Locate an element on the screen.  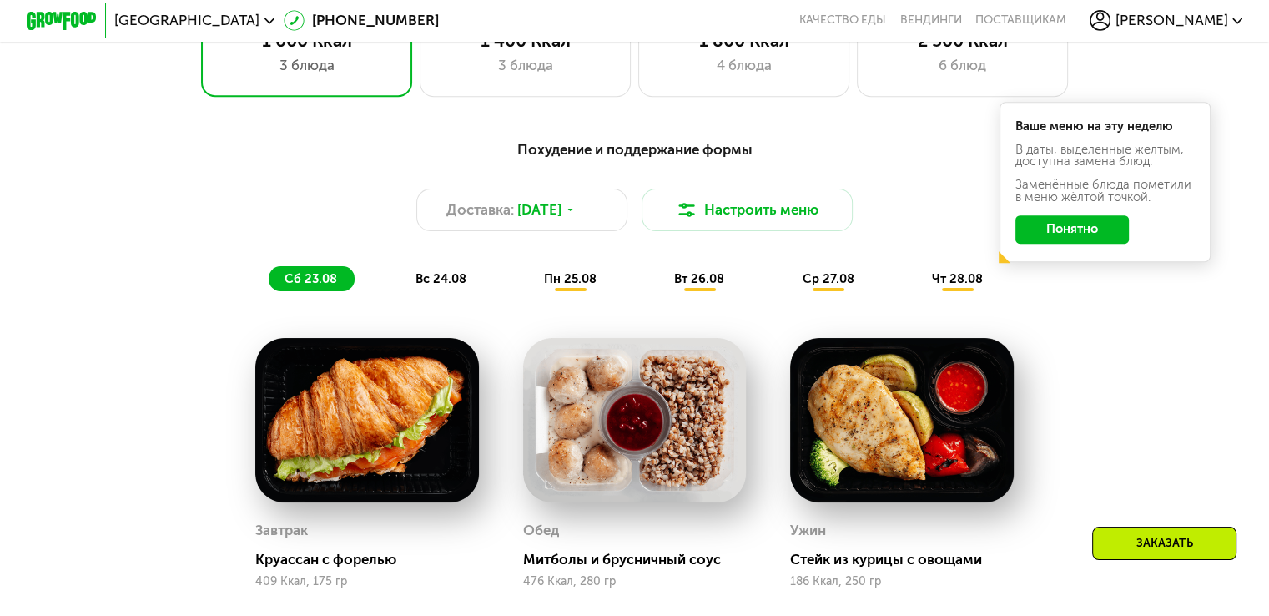
div: Завтрак is located at coordinates (281, 531).